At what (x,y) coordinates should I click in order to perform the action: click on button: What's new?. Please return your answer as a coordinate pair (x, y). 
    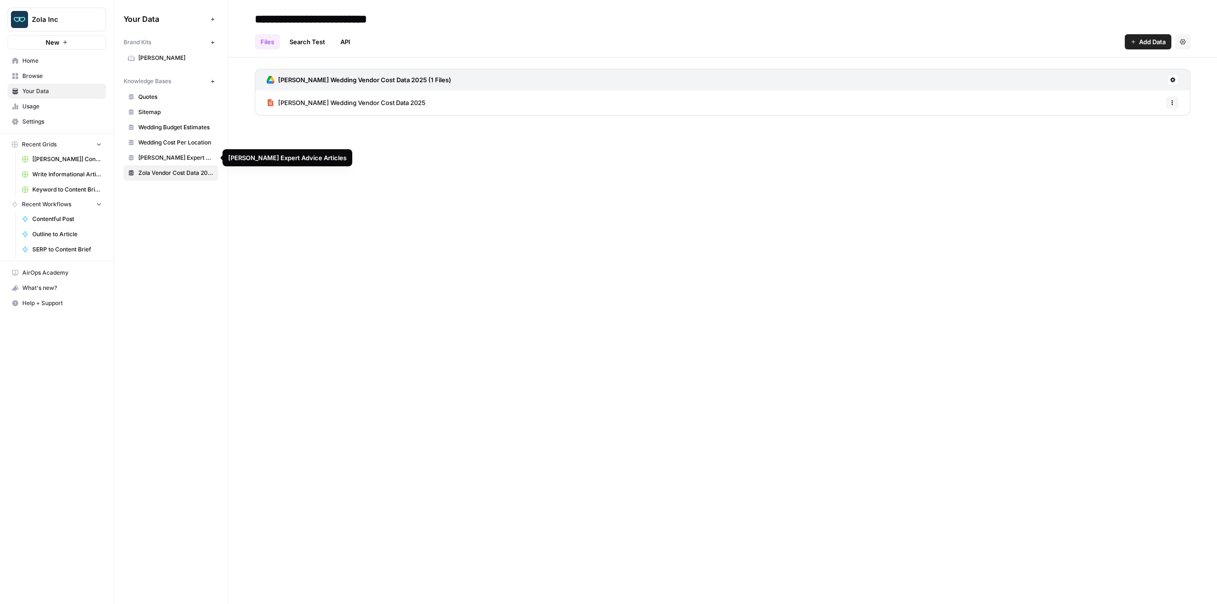
    Looking at the image, I should click on (57, 288).